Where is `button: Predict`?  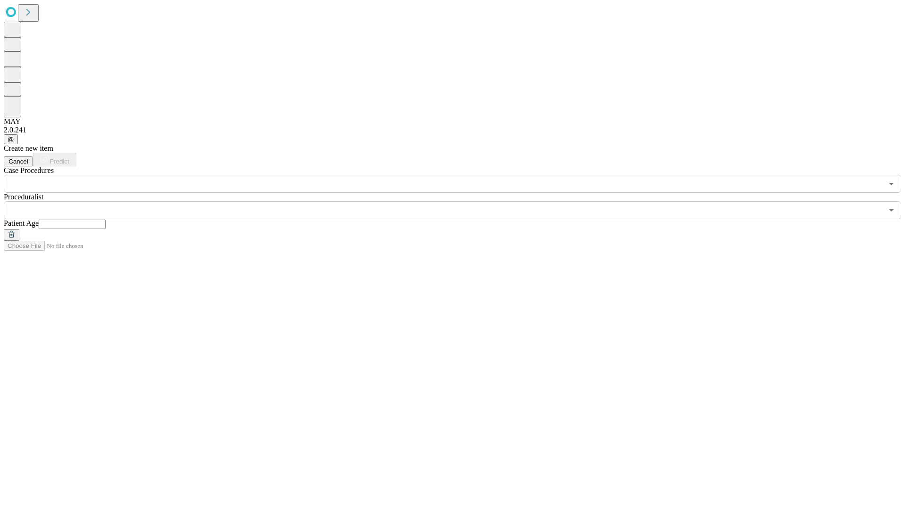
button: Predict is located at coordinates (55, 159).